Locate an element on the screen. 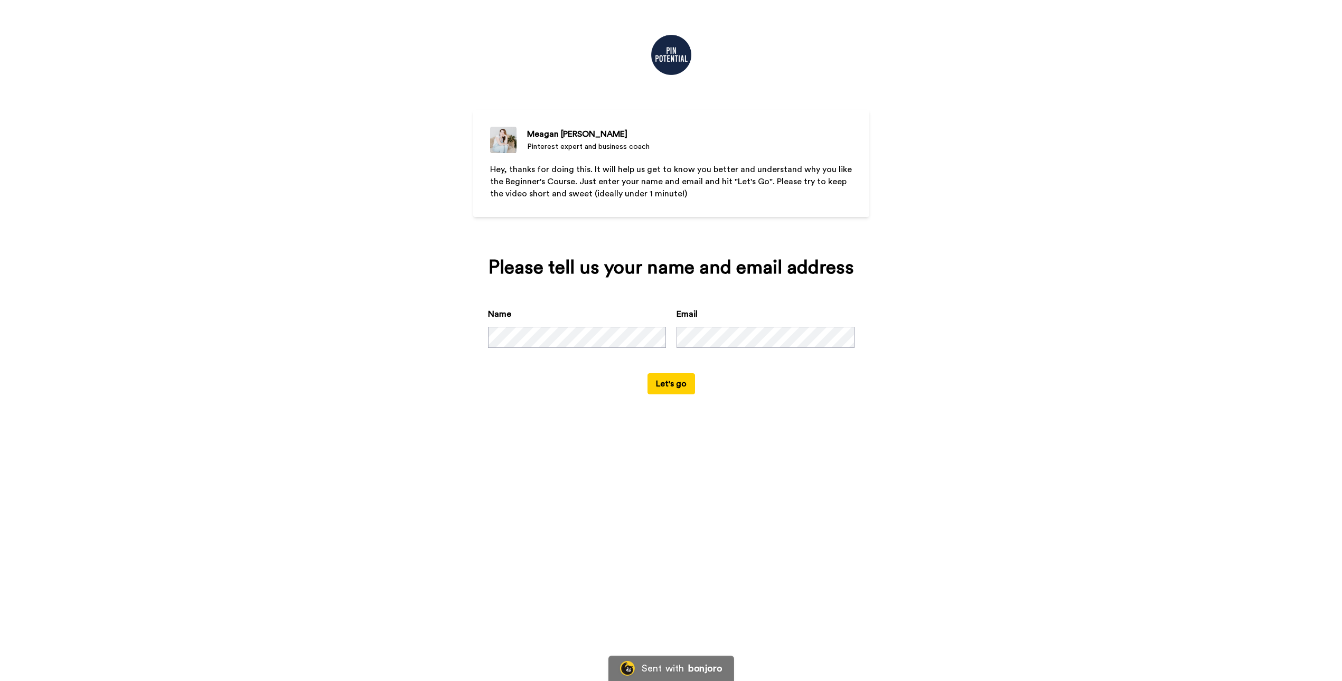 The image size is (1342, 681). div: bonjoro is located at coordinates (705, 669).